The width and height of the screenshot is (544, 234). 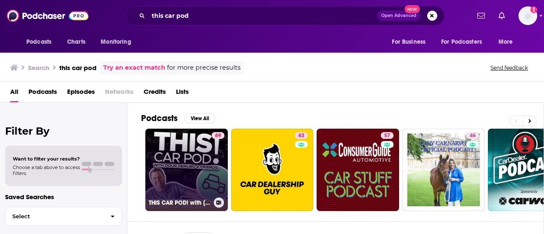 What do you see at coordinates (509, 68) in the screenshot?
I see `button: Send feedback` at bounding box center [509, 68].